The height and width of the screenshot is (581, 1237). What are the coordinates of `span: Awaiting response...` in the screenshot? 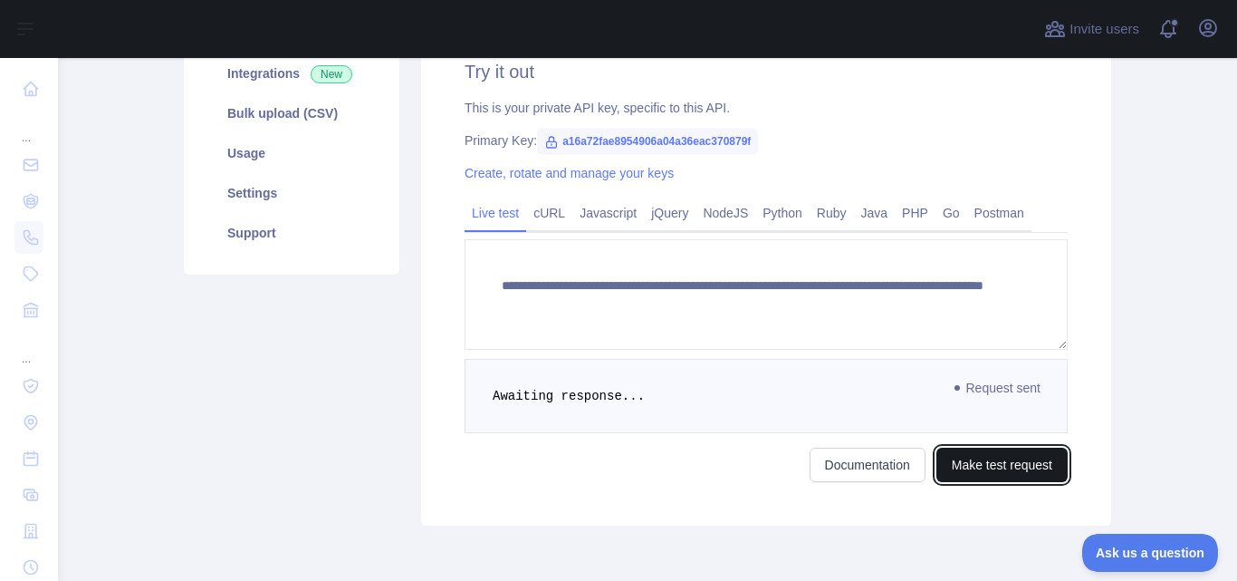 It's located at (569, 396).